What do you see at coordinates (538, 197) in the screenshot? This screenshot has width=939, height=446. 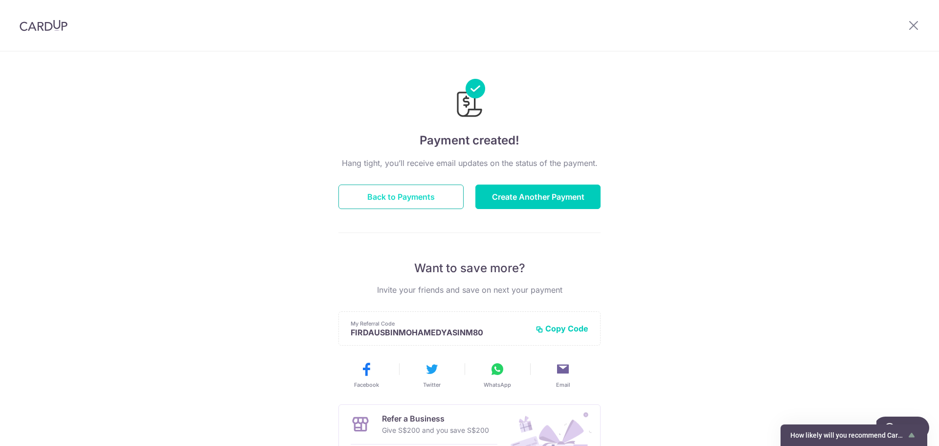 I see `button: Create Another Payment` at bounding box center [538, 197].